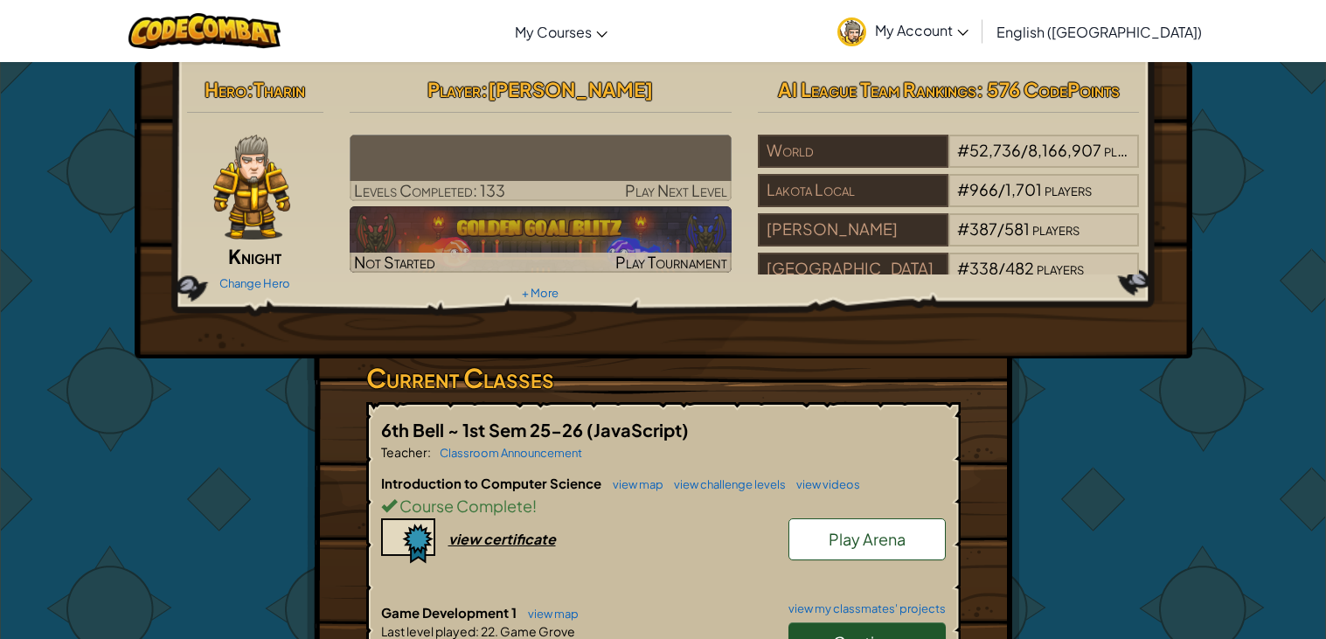  What do you see at coordinates (921, 30) in the screenshot?
I see `span: My Account` at bounding box center [921, 30].